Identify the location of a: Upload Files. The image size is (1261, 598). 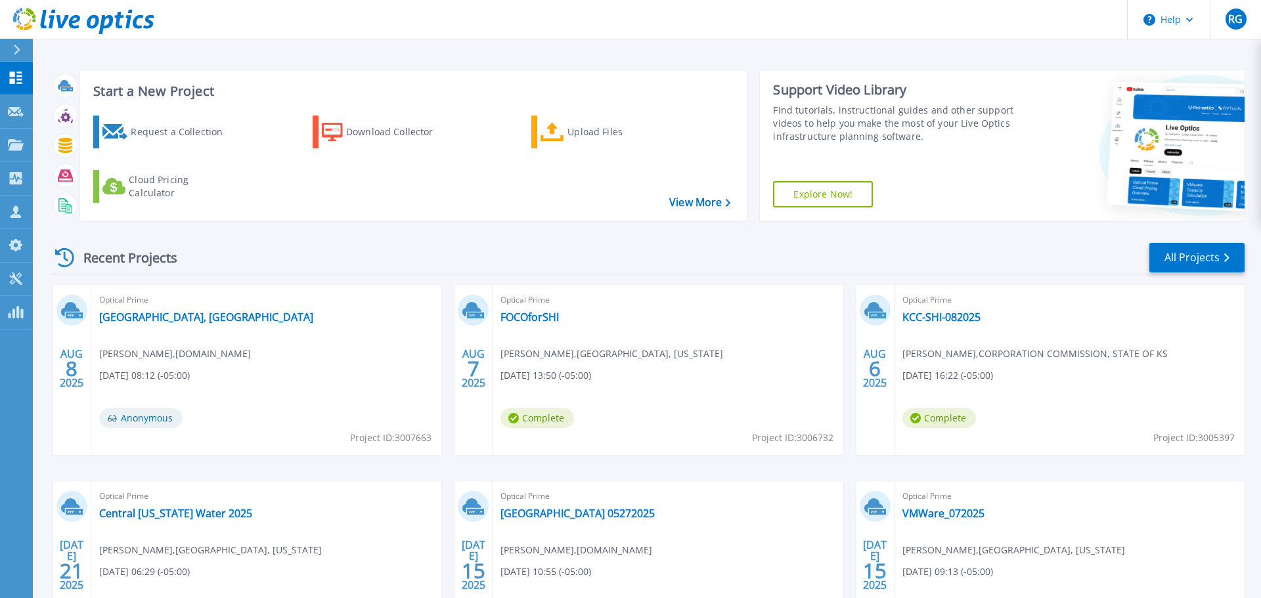
(604, 132).